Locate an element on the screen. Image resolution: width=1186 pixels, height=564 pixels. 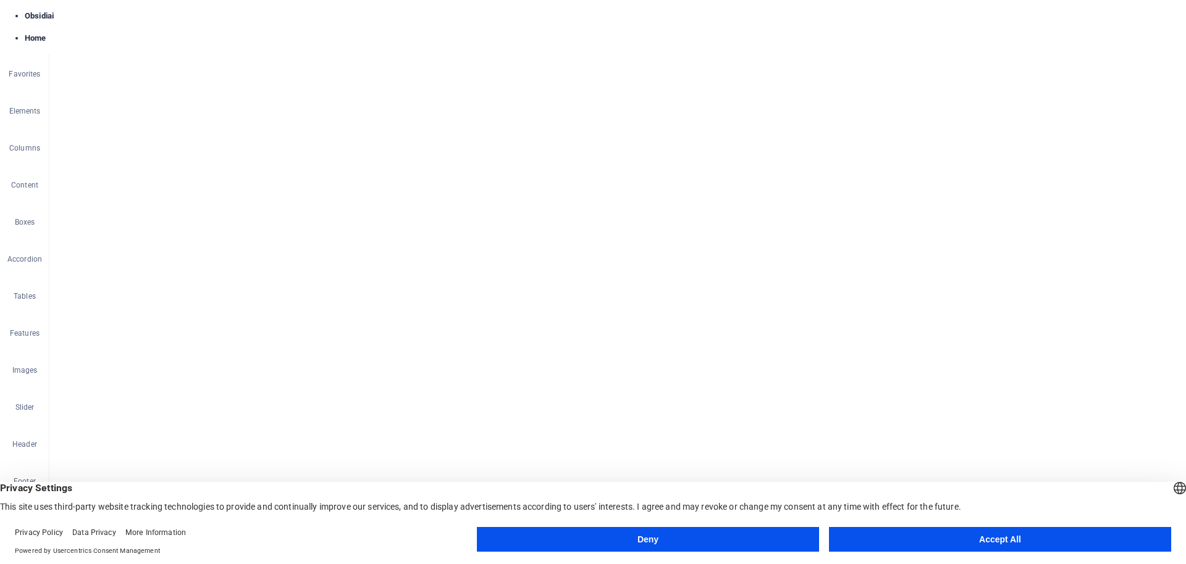
p: Elements is located at coordinates (25, 111).